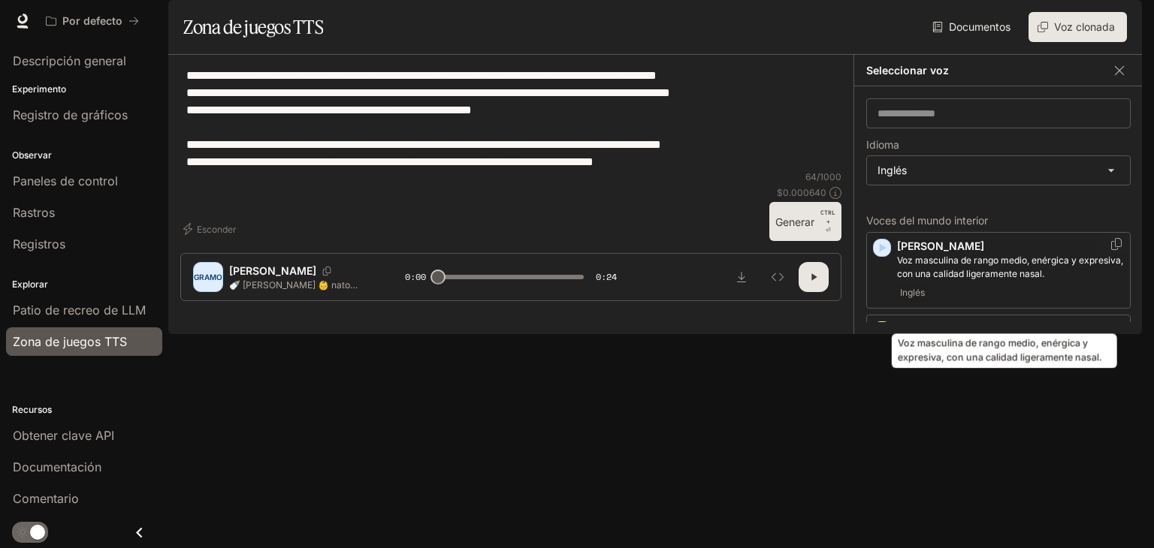 The width and height of the screenshot is (1154, 548). What do you see at coordinates (92, 21) in the screenshot?
I see `button: Todos los espacios de trabajo` at bounding box center [92, 21].